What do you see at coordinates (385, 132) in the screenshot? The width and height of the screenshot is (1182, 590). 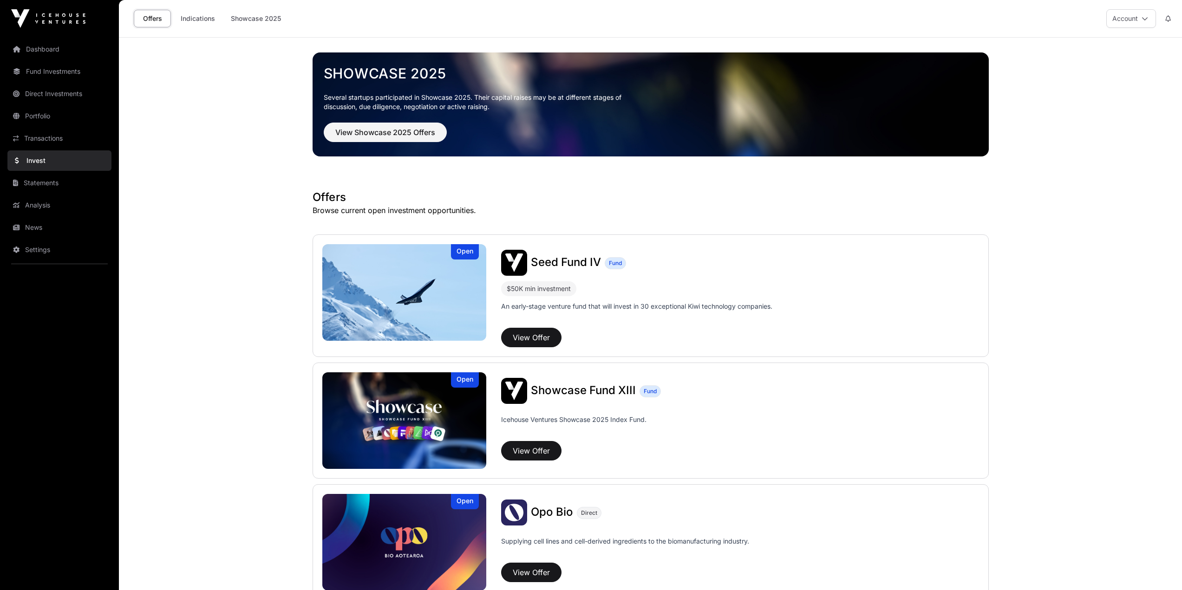 I see `span: View Showcase 2025 Offers` at bounding box center [385, 132].